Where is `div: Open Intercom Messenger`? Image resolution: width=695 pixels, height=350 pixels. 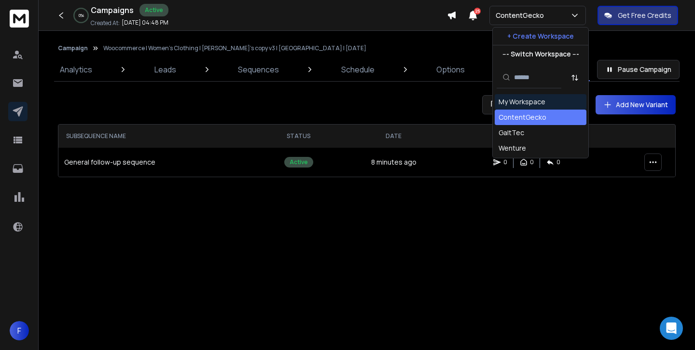
div: Open Intercom Messenger is located at coordinates (672, 328).